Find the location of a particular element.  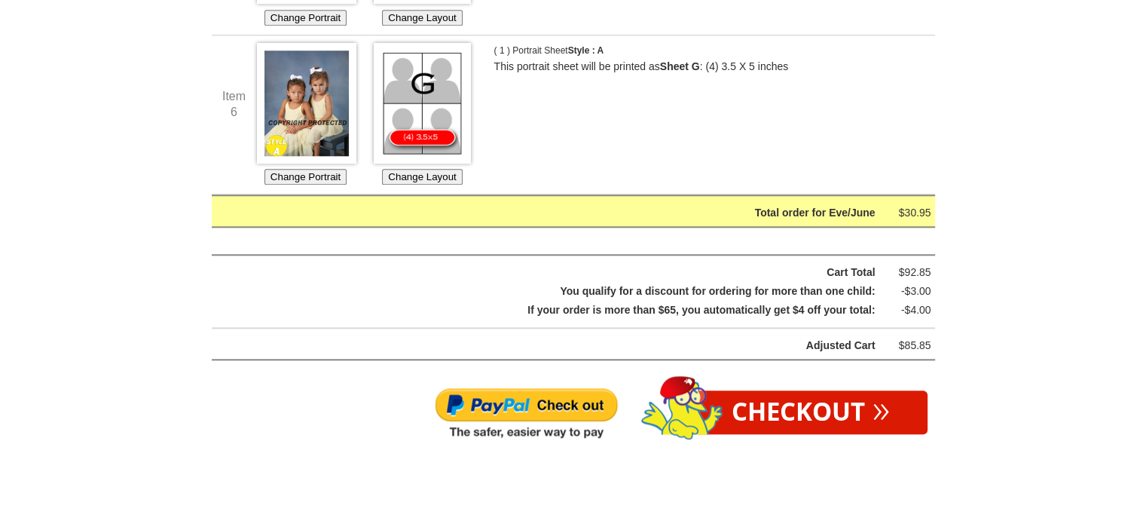

div: $92.85 is located at coordinates (909, 272).